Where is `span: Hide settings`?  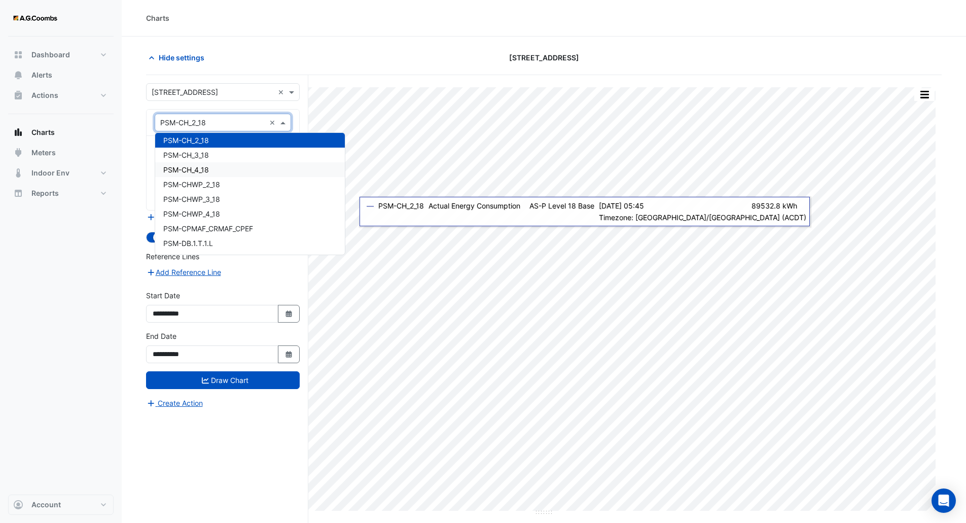
span: Hide settings is located at coordinates (181, 57).